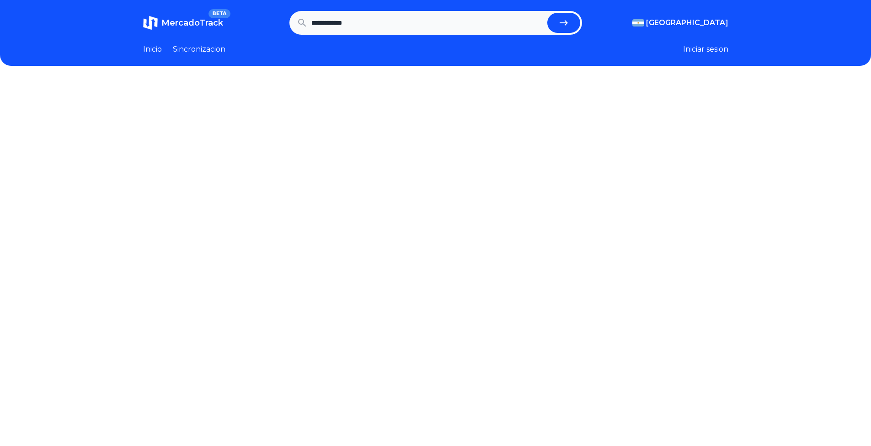  I want to click on a: Sincronizacion, so click(199, 49).